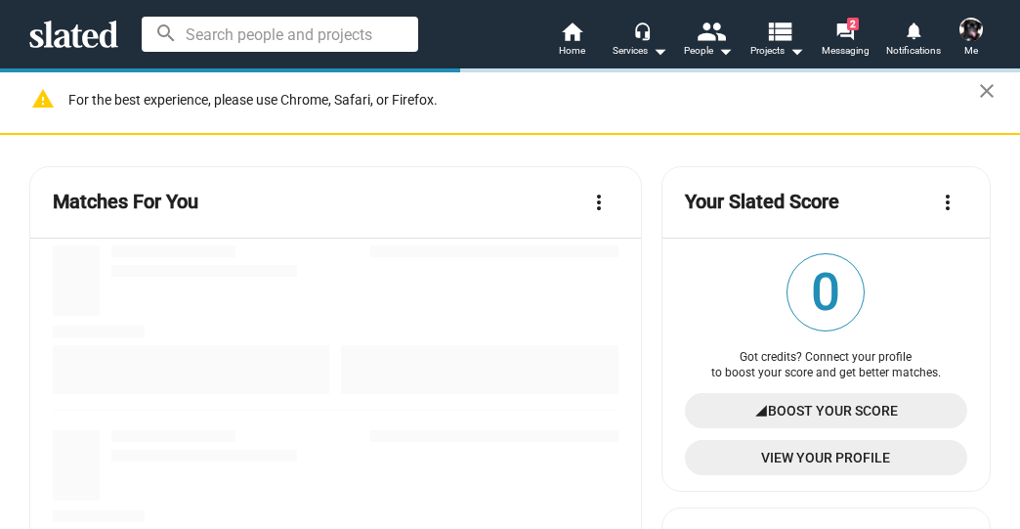 This screenshot has height=529, width=1020. What do you see at coordinates (572, 31) in the screenshot?
I see `mat-icon: home` at bounding box center [572, 31].